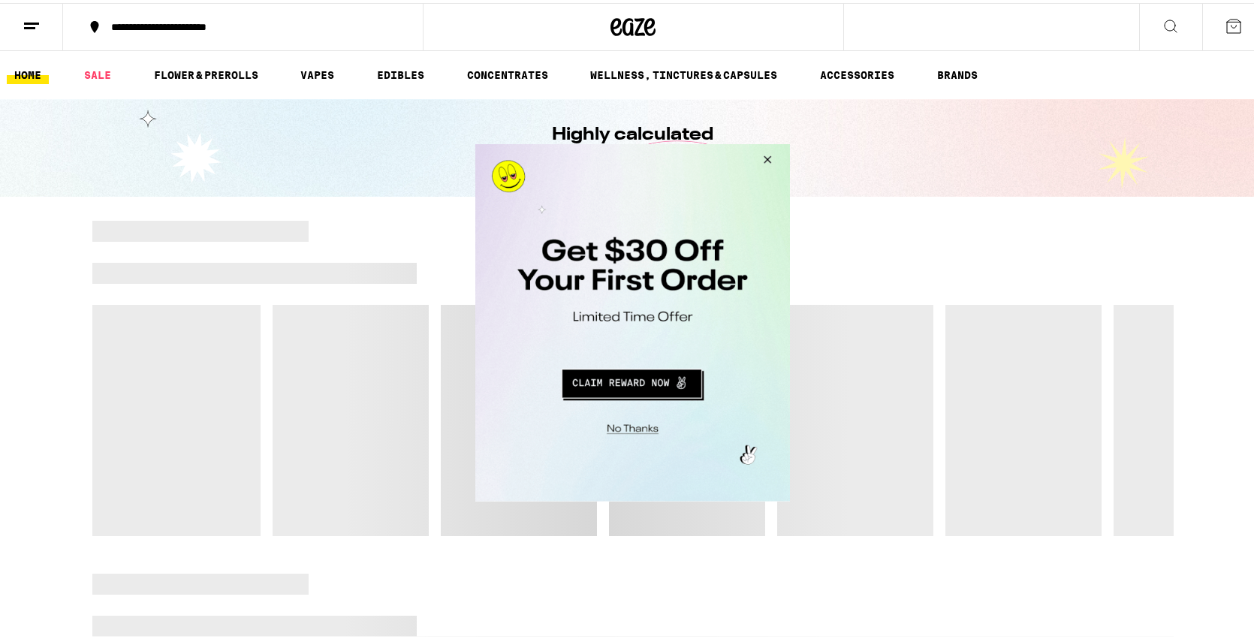 This screenshot has width=1254, height=639. What do you see at coordinates (507, 72) in the screenshot?
I see `a: CONCENTRATES` at bounding box center [507, 72].